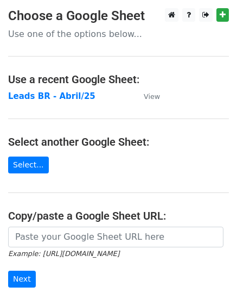 This screenshot has width=237, height=299. Describe the element at coordinates (118, 142) in the screenshot. I see `h4: Select another Google Sheet:` at that location.